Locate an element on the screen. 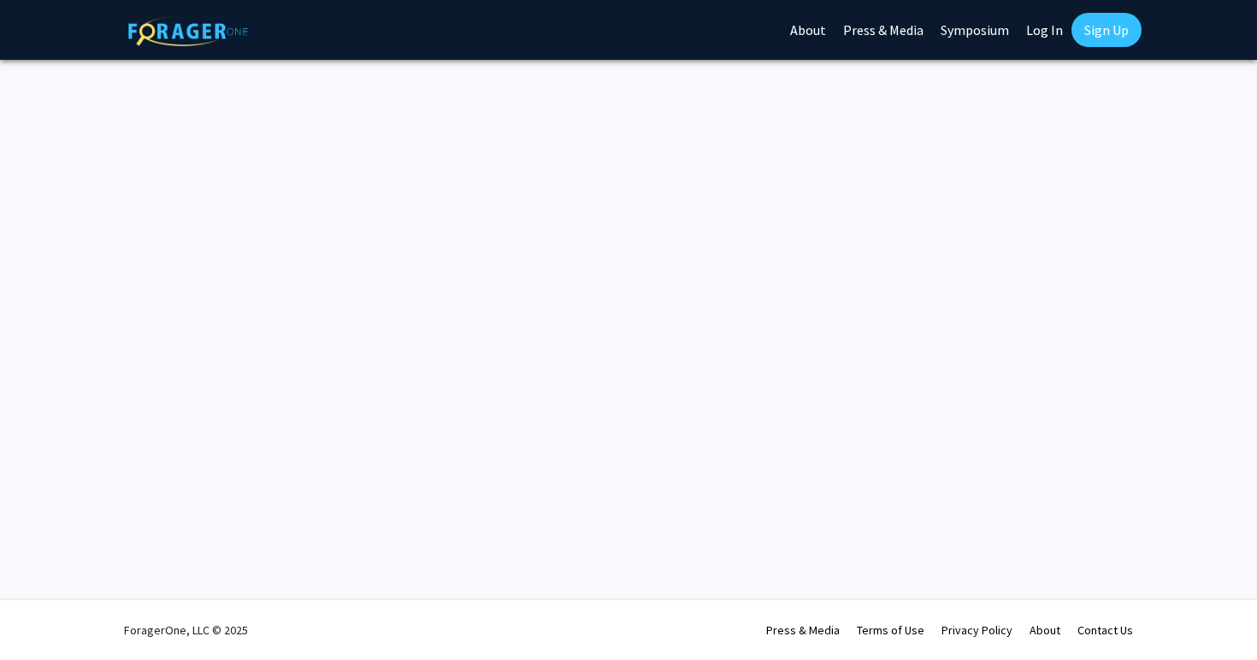 Image resolution: width=1257 pixels, height=660 pixels. a: Sign Up is located at coordinates (1107, 30).